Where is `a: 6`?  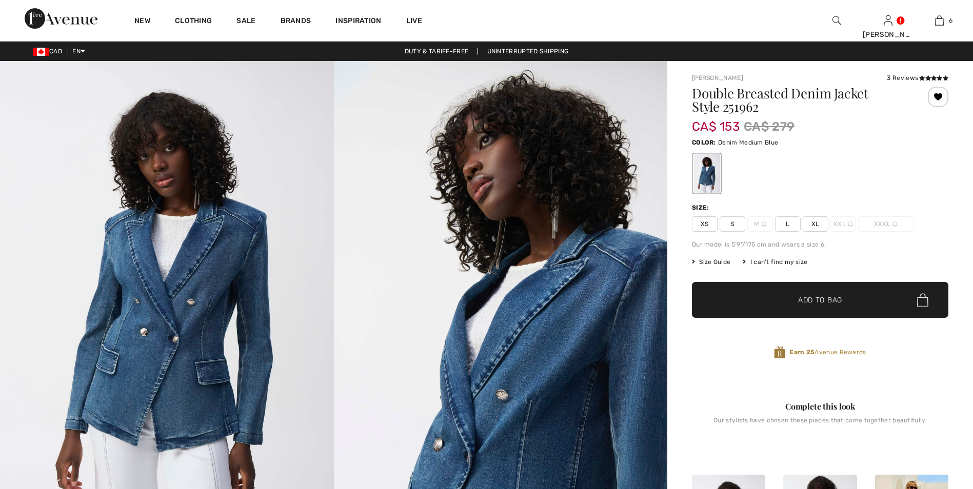
a: 6 is located at coordinates (939, 21).